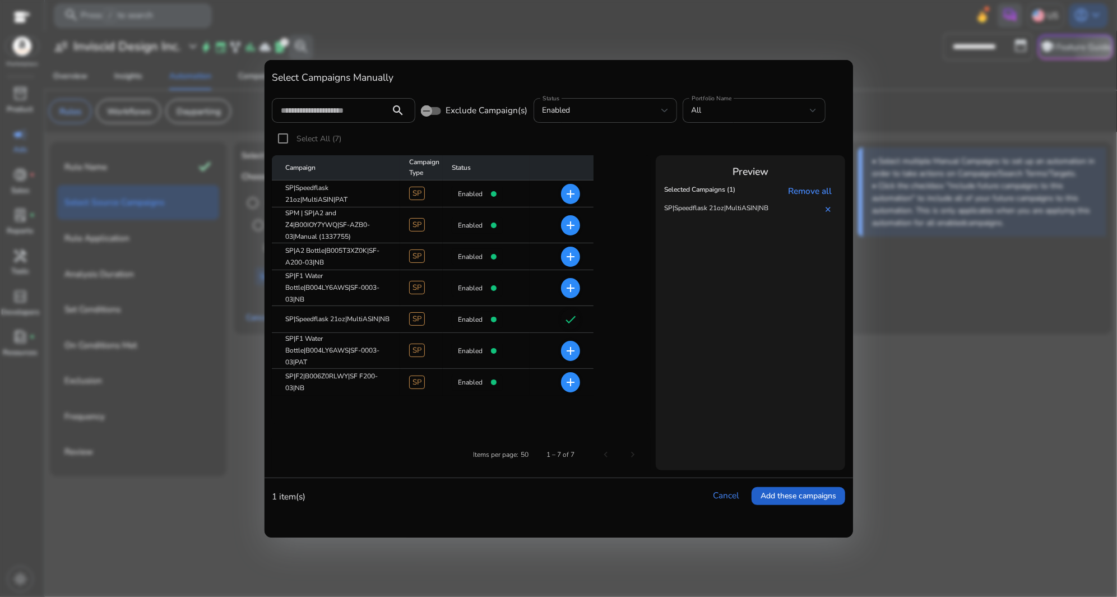 Image resolution: width=1117 pixels, height=597 pixels. I want to click on th: Selected Campaigns (1), so click(699, 191).